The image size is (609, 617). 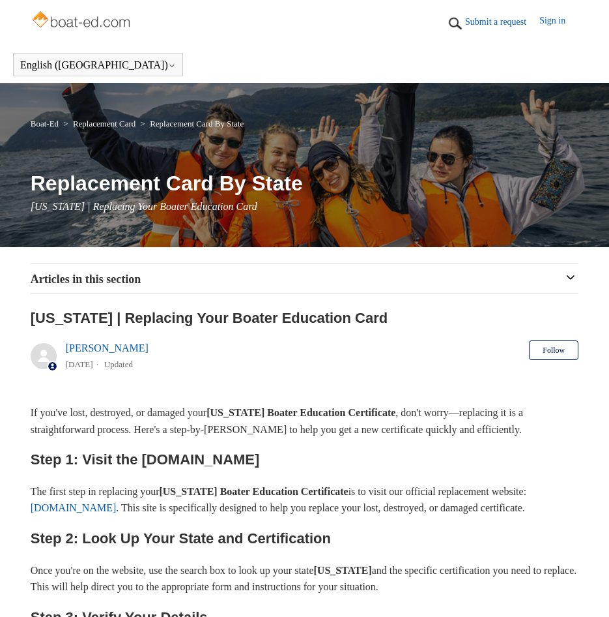 What do you see at coordinates (104, 123) in the screenshot?
I see `a: Replacement Card` at bounding box center [104, 123].